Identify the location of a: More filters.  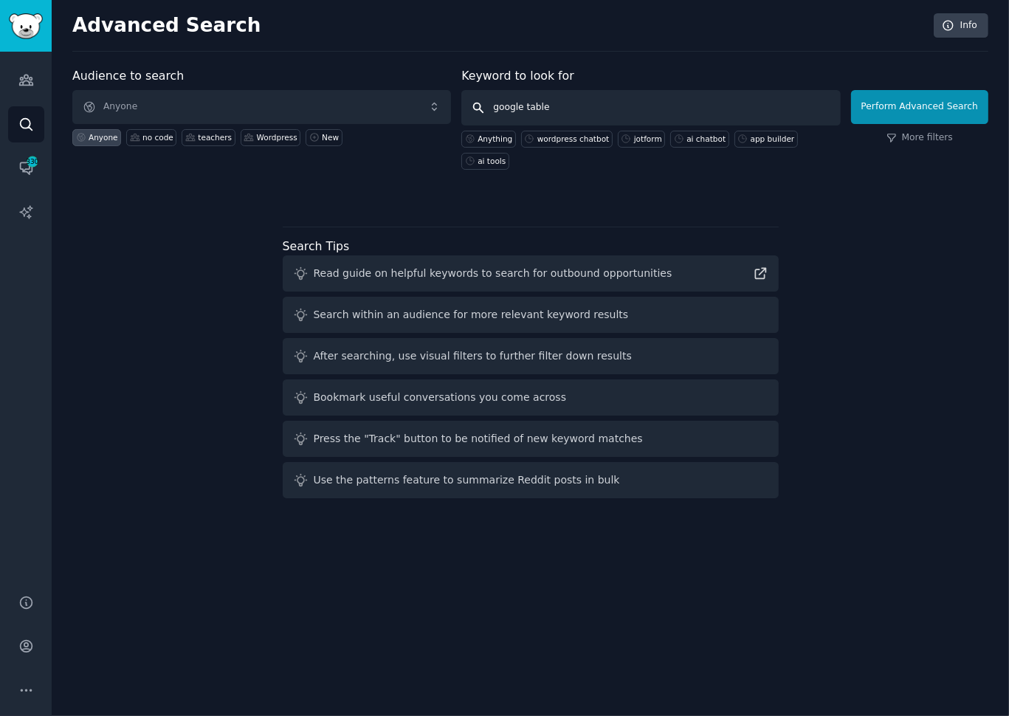
(920, 138).